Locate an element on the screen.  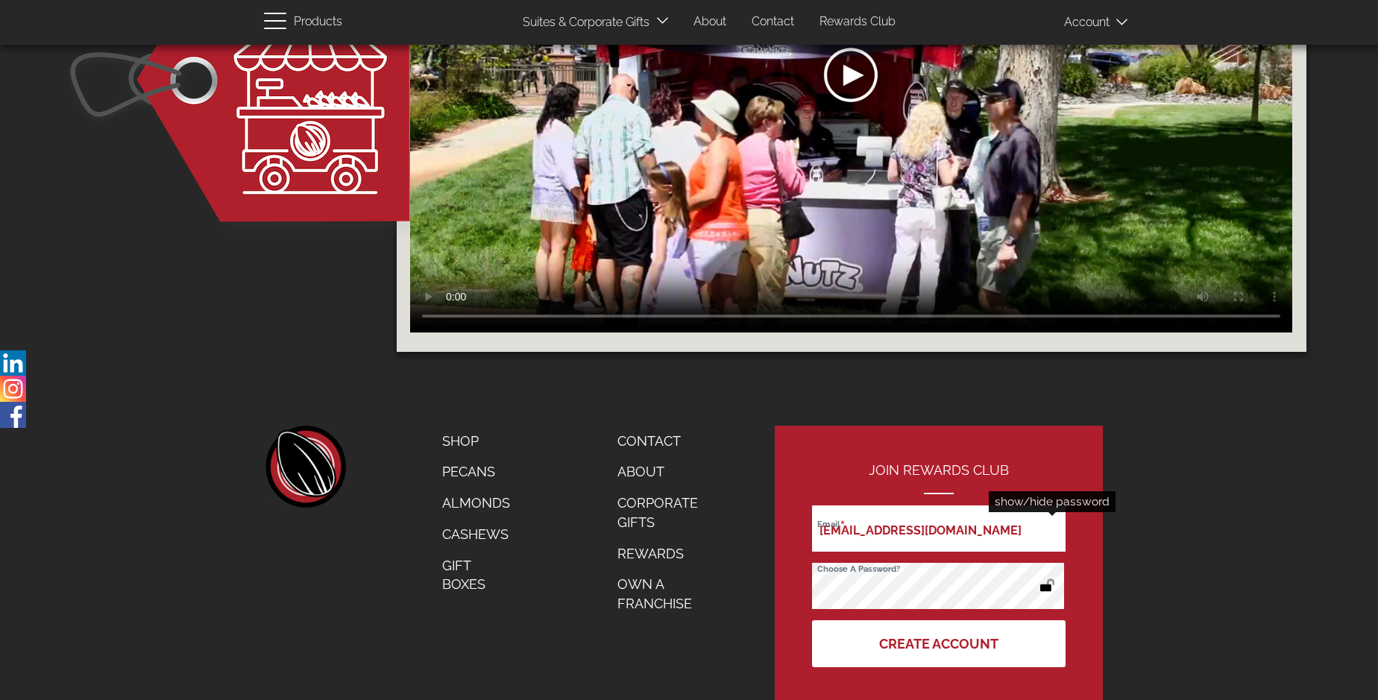
h2: Join Rewards Club is located at coordinates (939, 479).